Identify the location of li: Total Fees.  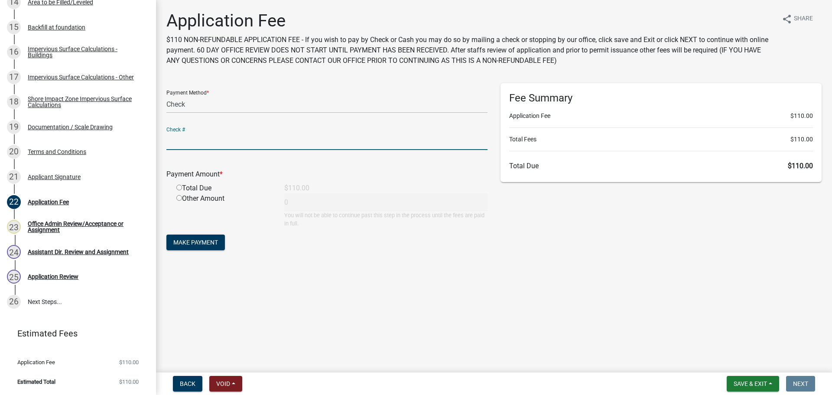
(661, 139).